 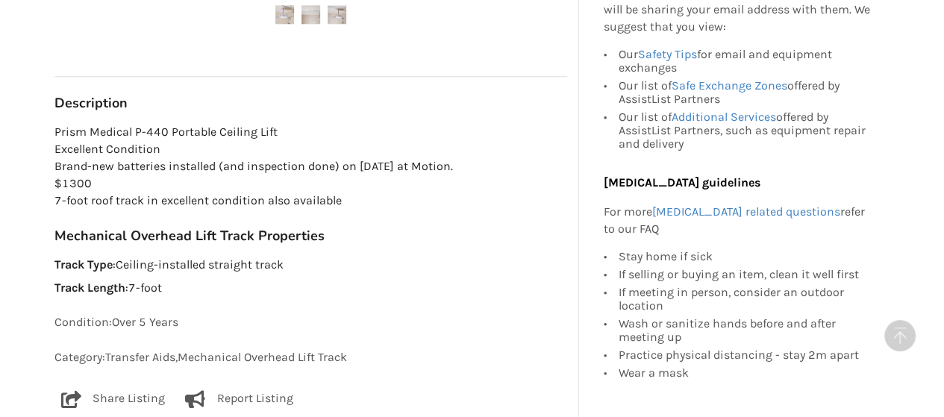 I want to click on h3: Mechanical Overhead Lift Track Properties, so click(x=310, y=236).